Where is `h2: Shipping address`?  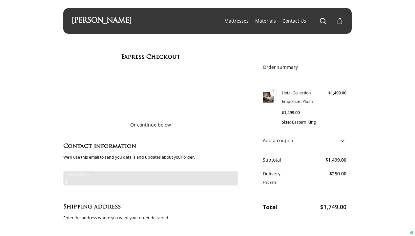
h2: Shipping address is located at coordinates (151, 207).